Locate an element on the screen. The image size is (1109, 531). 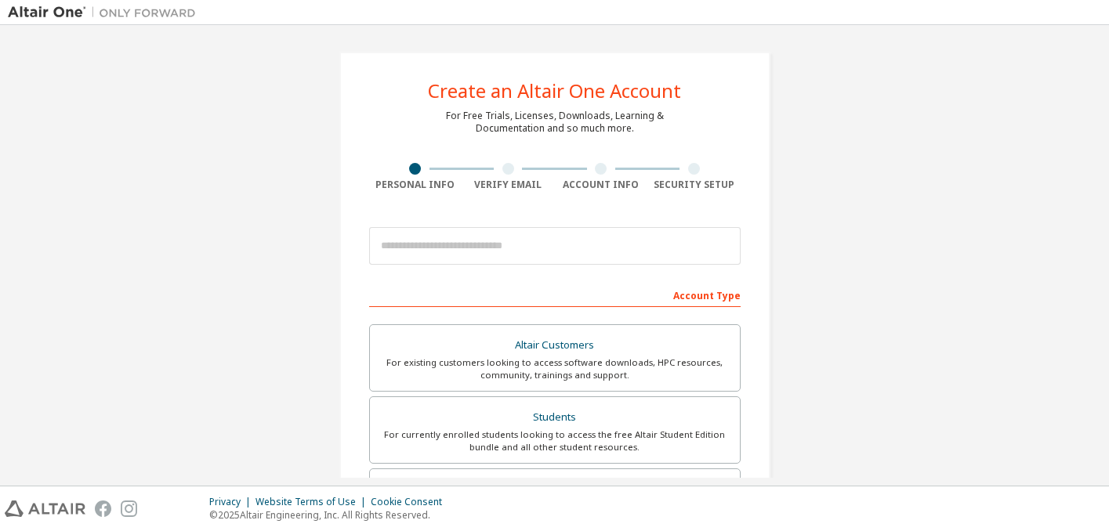
img: instagram.svg is located at coordinates (128, 508).